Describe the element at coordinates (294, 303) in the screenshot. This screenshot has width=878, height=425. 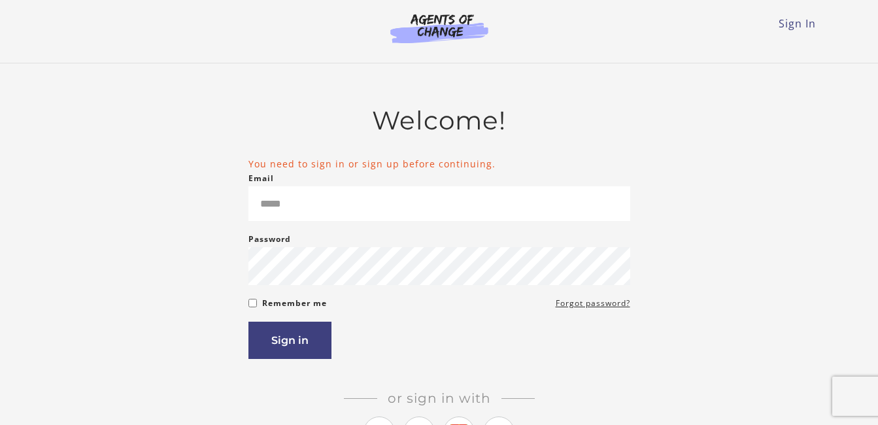
I see `label: Remember me` at that location.